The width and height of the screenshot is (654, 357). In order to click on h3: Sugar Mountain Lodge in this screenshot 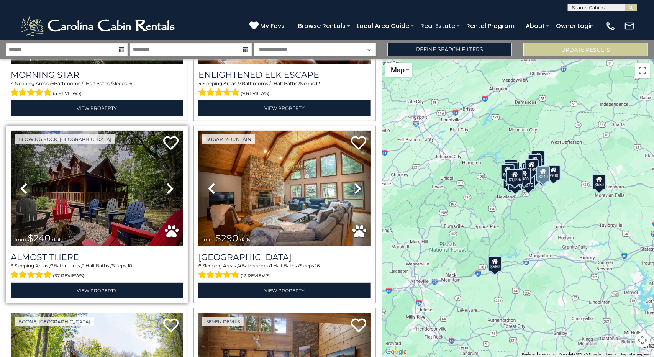, I will do `click(285, 257)`.